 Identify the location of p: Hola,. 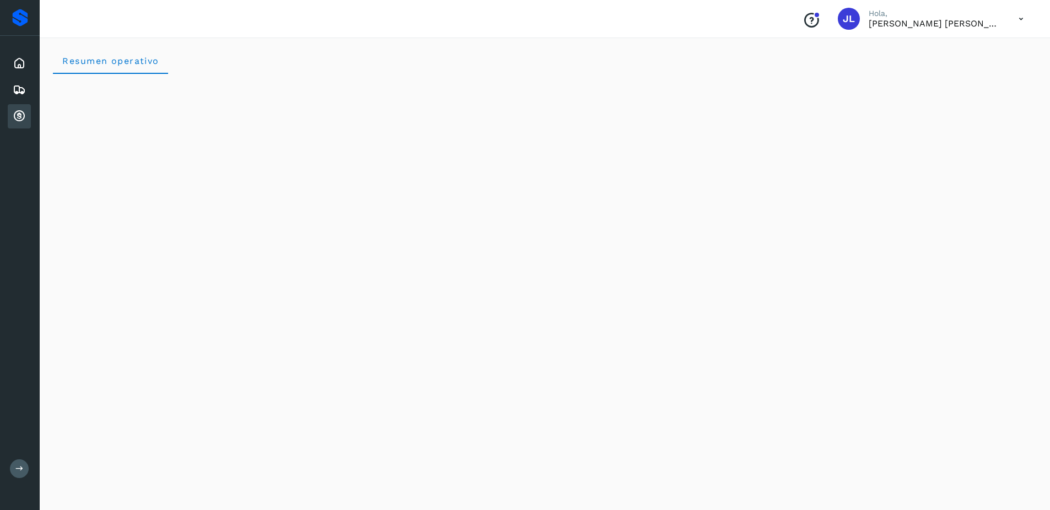
(935, 13).